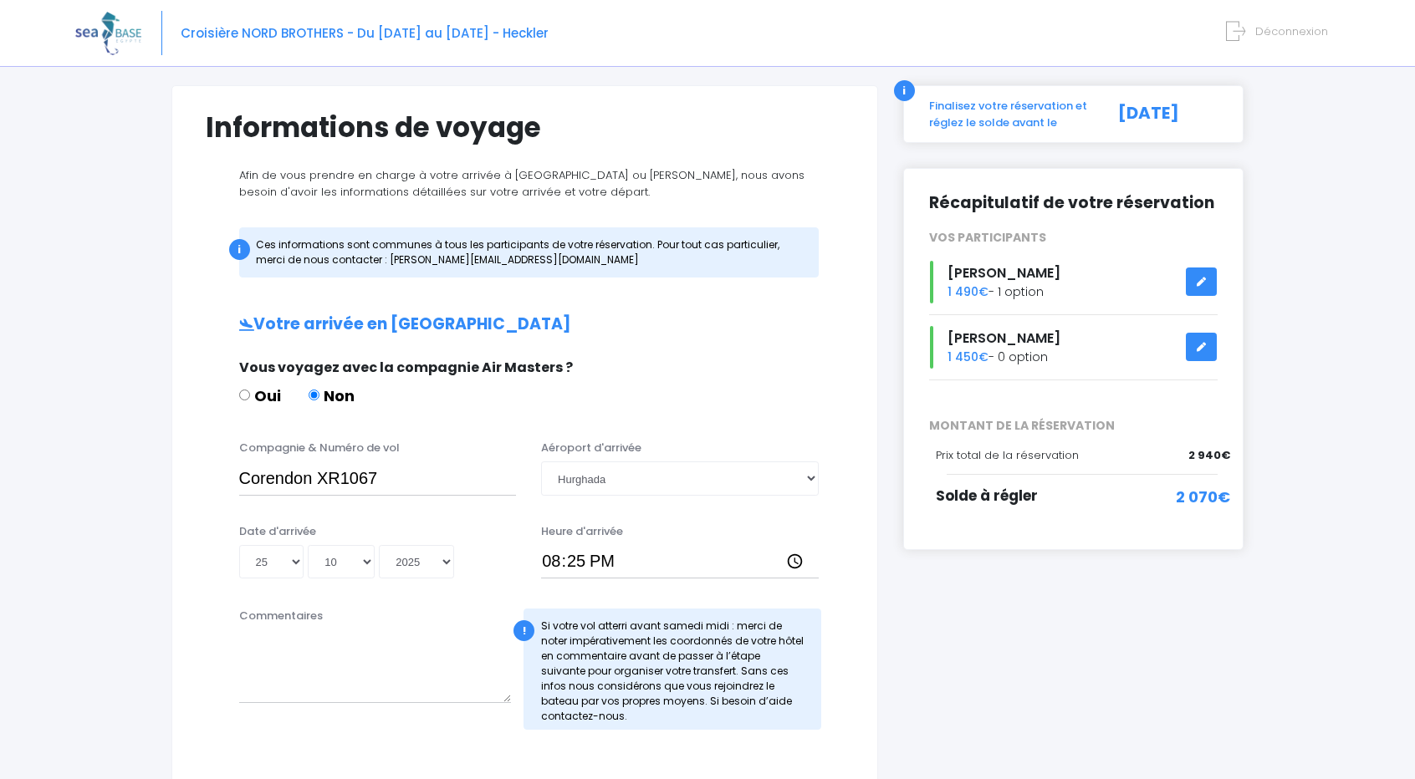 The image size is (1415, 779). What do you see at coordinates (1209, 456) in the screenshot?
I see `span: 2 940€` at bounding box center [1209, 456].